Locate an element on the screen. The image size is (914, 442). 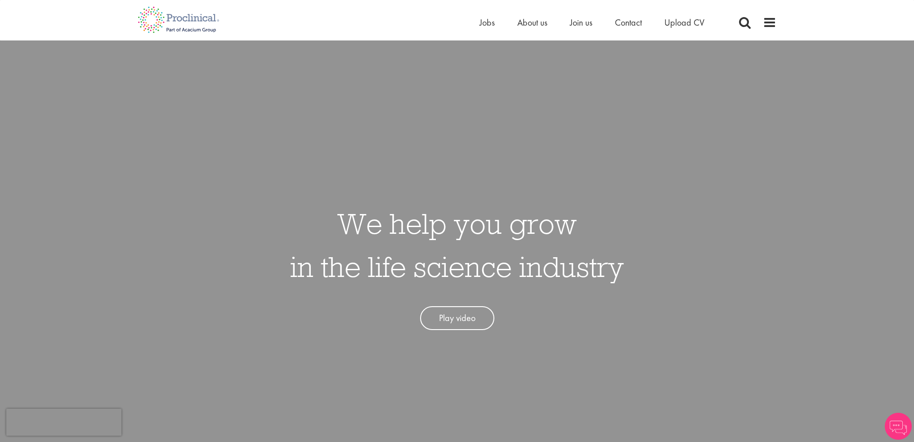
h1: We help you grow in the life science industry is located at coordinates (457, 245).